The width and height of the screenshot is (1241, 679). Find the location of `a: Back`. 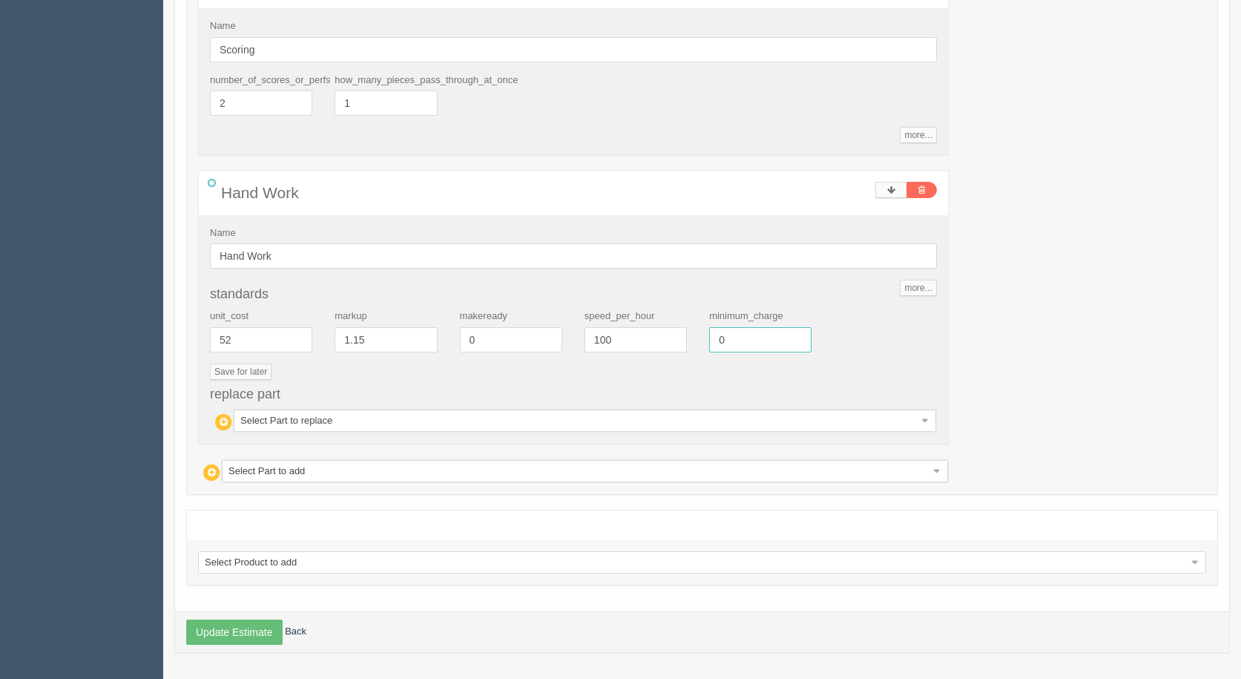

a: Back is located at coordinates (295, 631).